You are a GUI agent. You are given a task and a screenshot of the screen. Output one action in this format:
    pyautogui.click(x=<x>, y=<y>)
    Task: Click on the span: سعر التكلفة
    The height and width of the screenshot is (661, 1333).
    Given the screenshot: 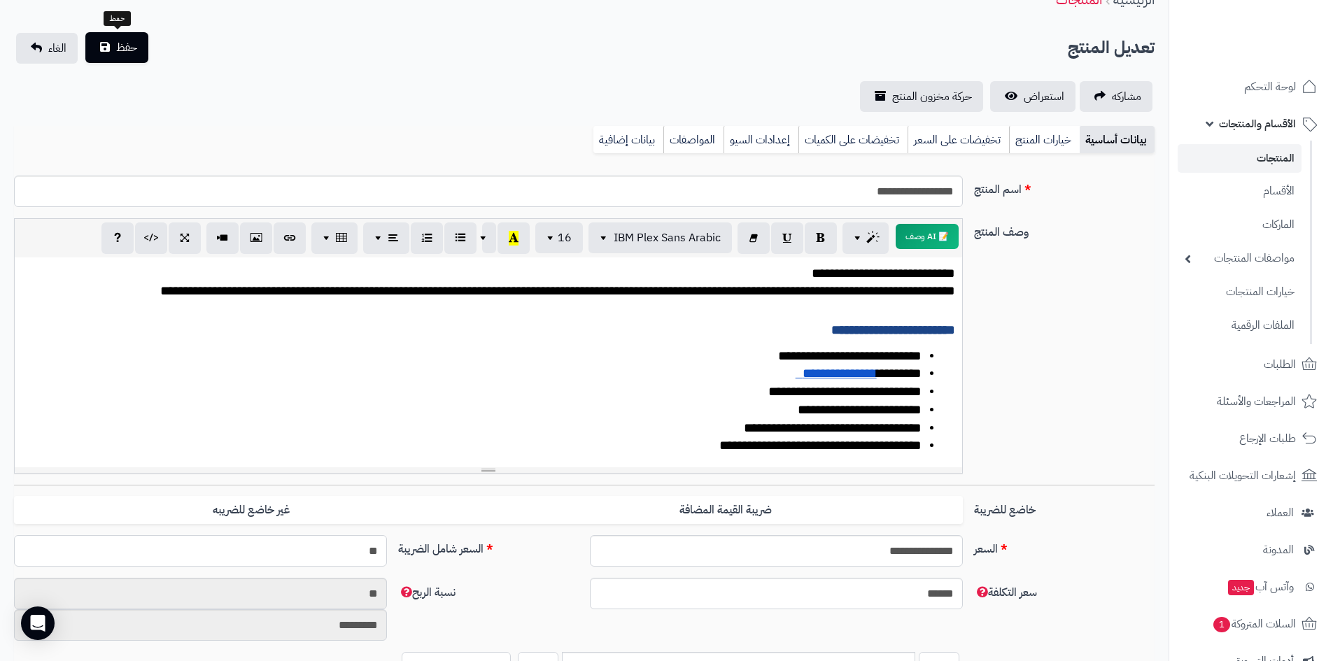 What is the action you would take?
    pyautogui.click(x=1005, y=592)
    